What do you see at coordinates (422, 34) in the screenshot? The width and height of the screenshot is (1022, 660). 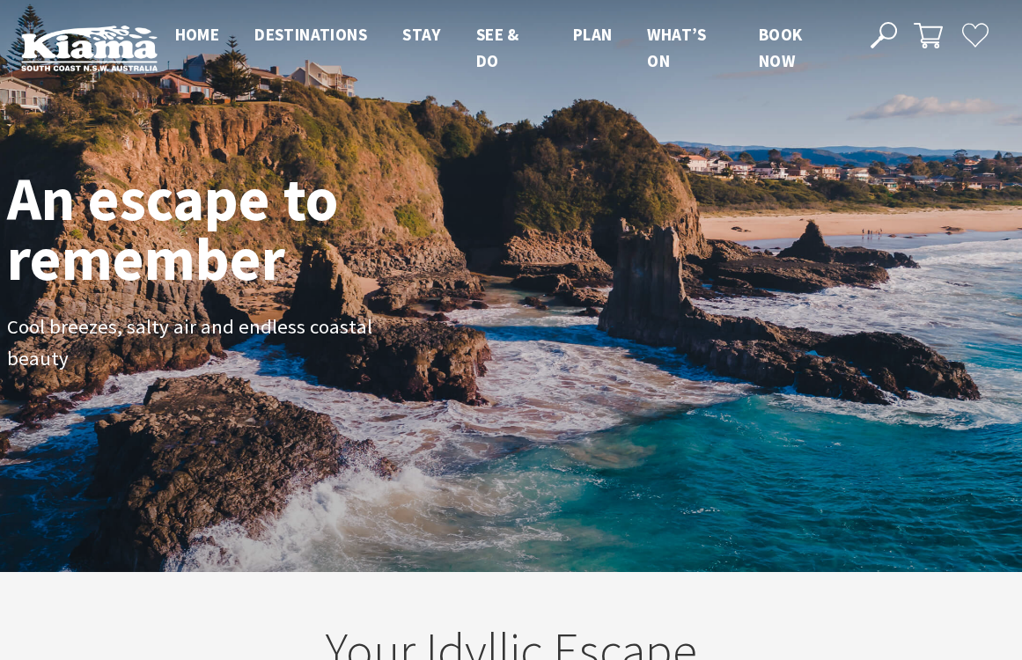 I see `span: Stay` at bounding box center [422, 34].